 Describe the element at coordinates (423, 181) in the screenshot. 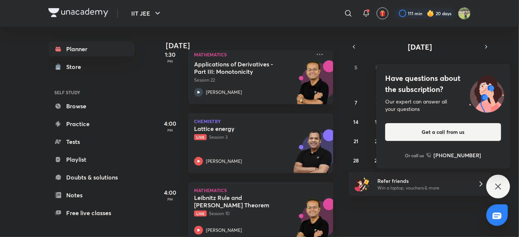

I see `h6: Refer friends` at that location.